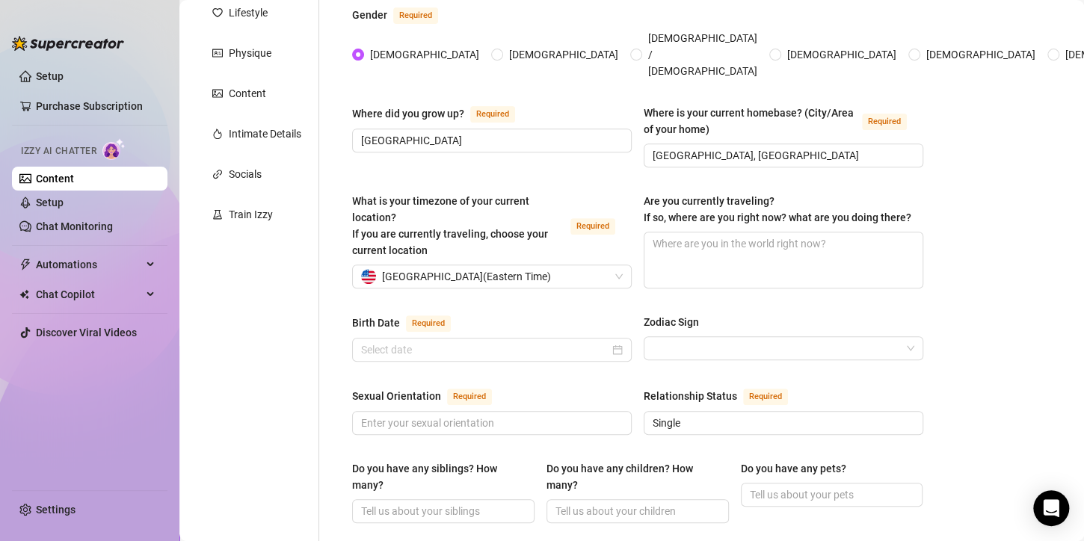 The image size is (1084, 541). I want to click on span: experiment, so click(218, 215).